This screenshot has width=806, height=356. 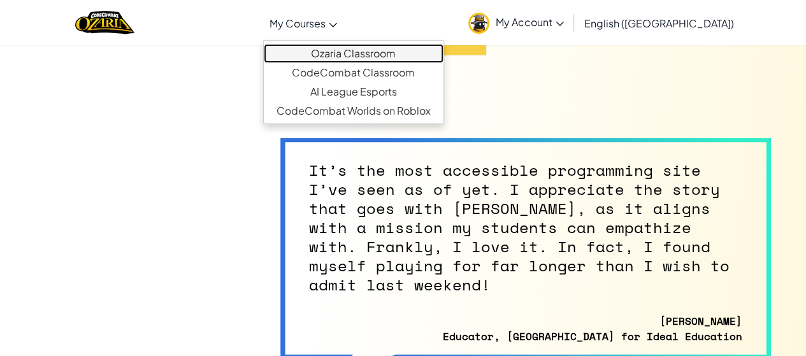 What do you see at coordinates (104, 22) in the screenshot?
I see `img: Home` at bounding box center [104, 22].